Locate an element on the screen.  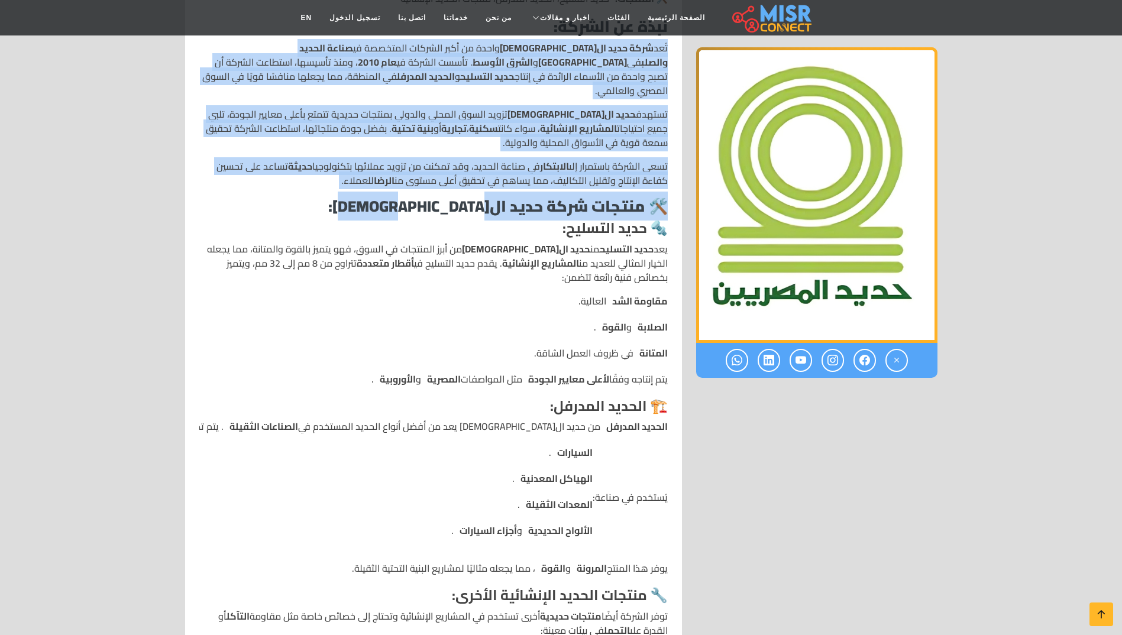
span: اخبار و مقالات is located at coordinates (565, 18).